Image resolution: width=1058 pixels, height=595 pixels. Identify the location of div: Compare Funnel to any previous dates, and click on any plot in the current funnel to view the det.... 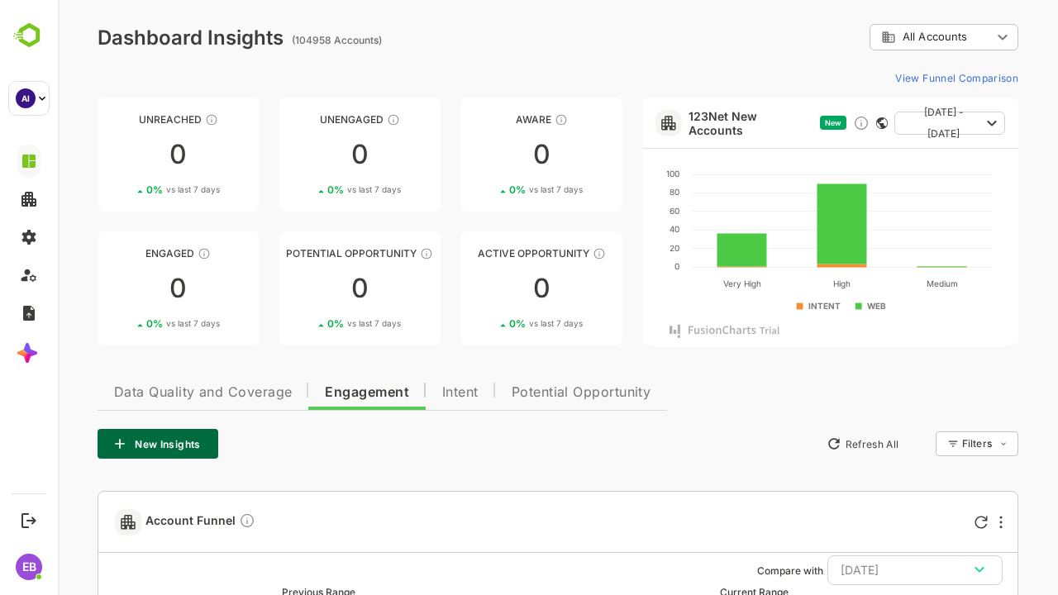
(189, 522).